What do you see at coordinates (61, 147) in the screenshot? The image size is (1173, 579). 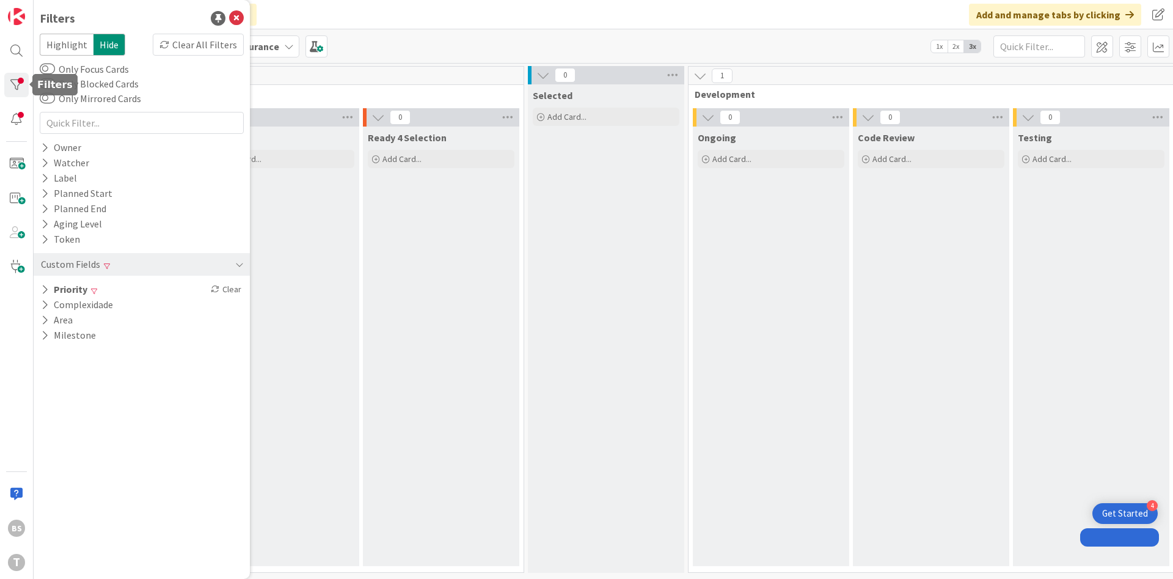 I see `div: Owner` at bounding box center [61, 147].